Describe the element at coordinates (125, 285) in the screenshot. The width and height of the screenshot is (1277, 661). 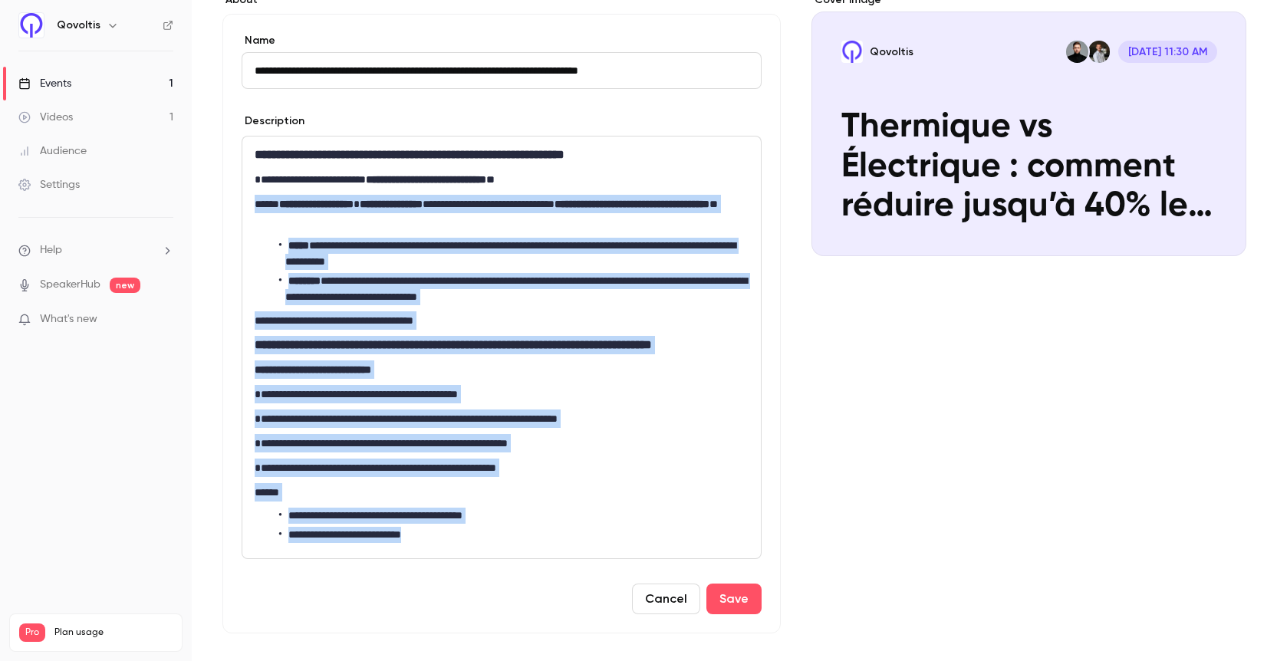
I see `span: new` at that location.